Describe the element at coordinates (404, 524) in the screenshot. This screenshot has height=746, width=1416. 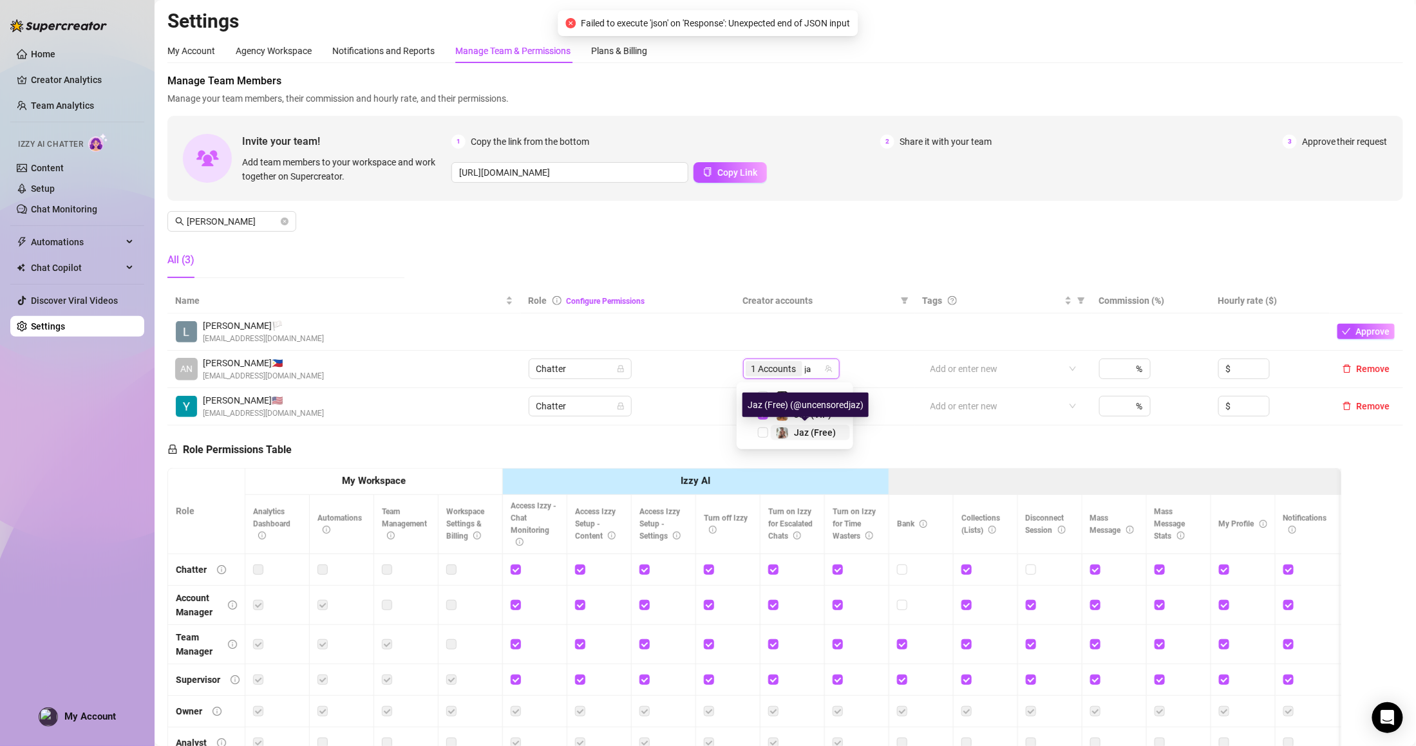
I see `span: Team Management` at that location.